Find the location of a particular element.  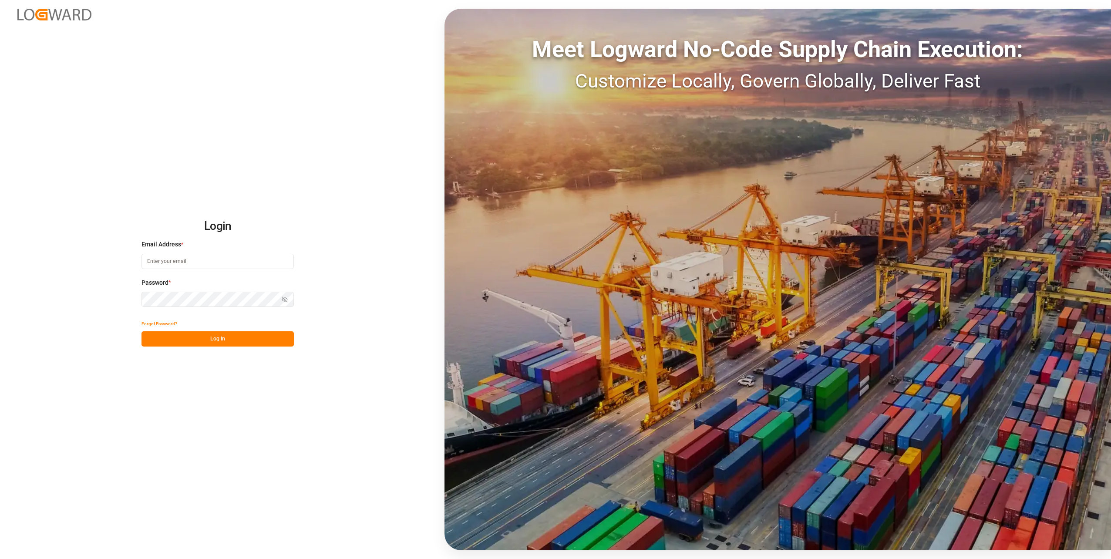

div: Meet Logward No-Code Supply Chain Execution: is located at coordinates (777, 50).